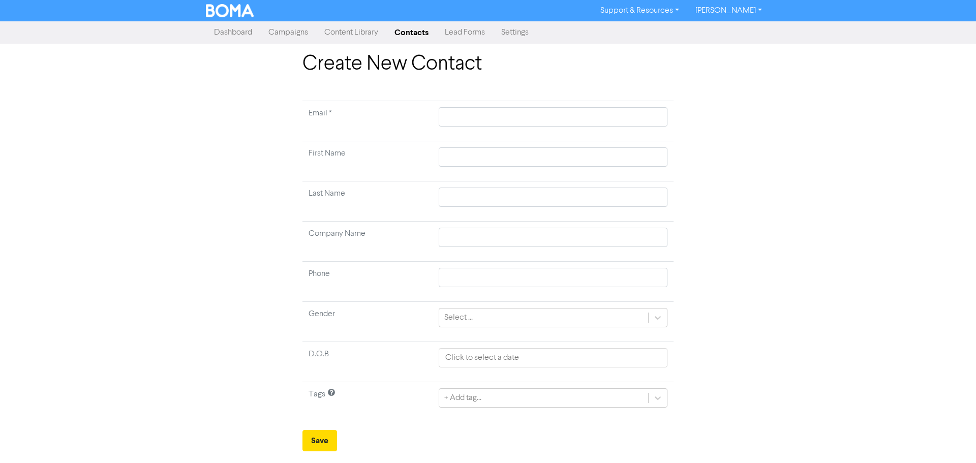 The image size is (976, 463). What do you see at coordinates (368, 201) in the screenshot?
I see `td: Last Name` at bounding box center [368, 201].